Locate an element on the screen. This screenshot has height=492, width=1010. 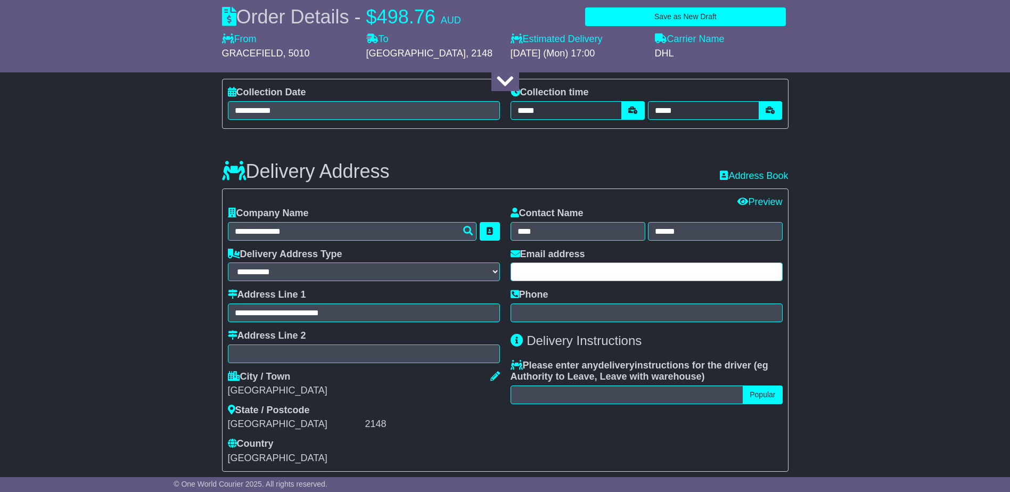
span: 498.76 is located at coordinates (406, 17).